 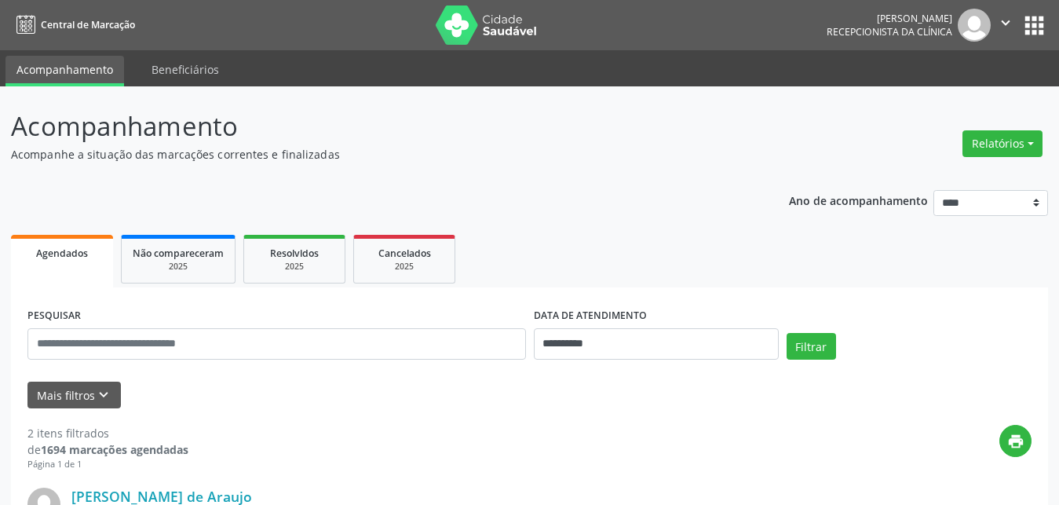 What do you see at coordinates (185, 69) in the screenshot?
I see `a: Beneficiários` at bounding box center [185, 69].